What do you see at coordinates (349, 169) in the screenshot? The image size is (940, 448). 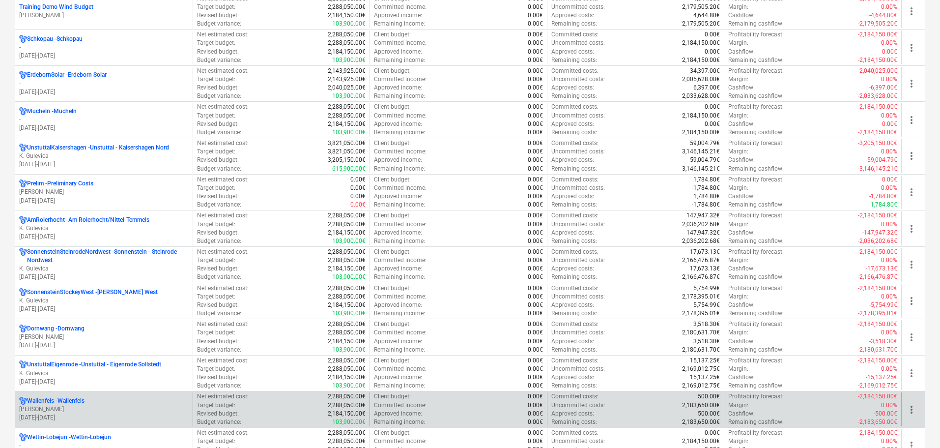 I see `p: 615,900.00€` at bounding box center [349, 169].